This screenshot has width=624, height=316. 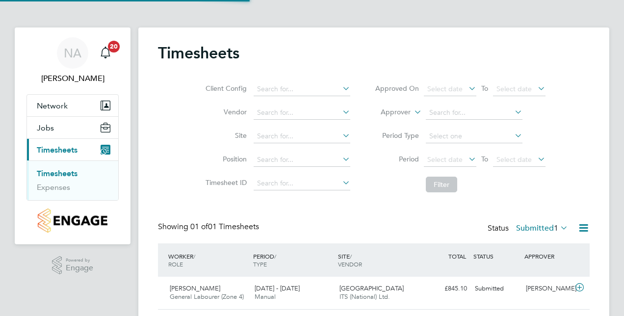 What do you see at coordinates (350, 264) in the screenshot?
I see `span: VENDOR` at bounding box center [350, 264].